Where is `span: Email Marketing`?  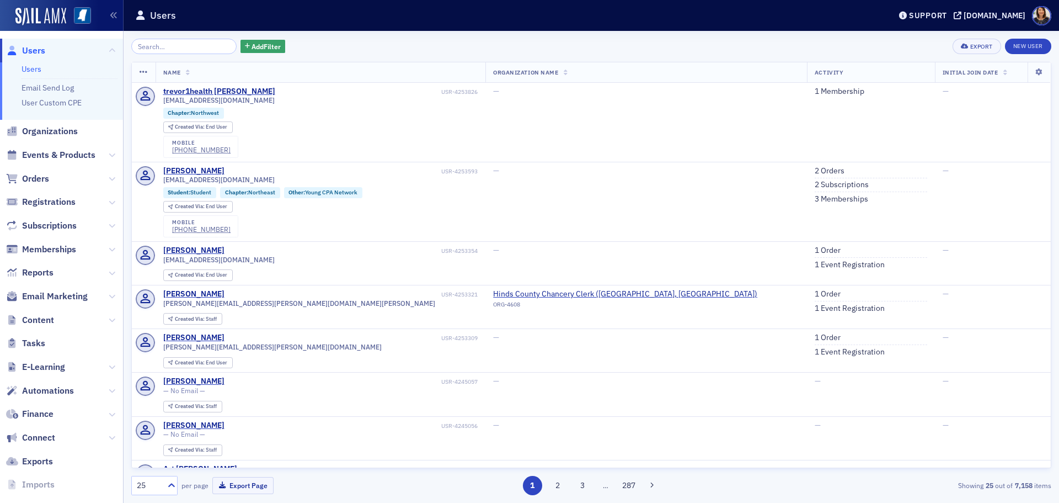 span: Email Marketing is located at coordinates (55, 296).